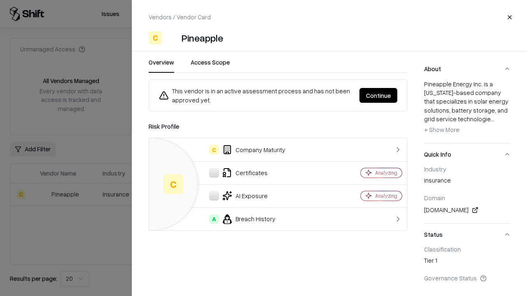 The width and height of the screenshot is (527, 296). What do you see at coordinates (244, 150) in the screenshot?
I see `div: Company Maturity` at bounding box center [244, 150].